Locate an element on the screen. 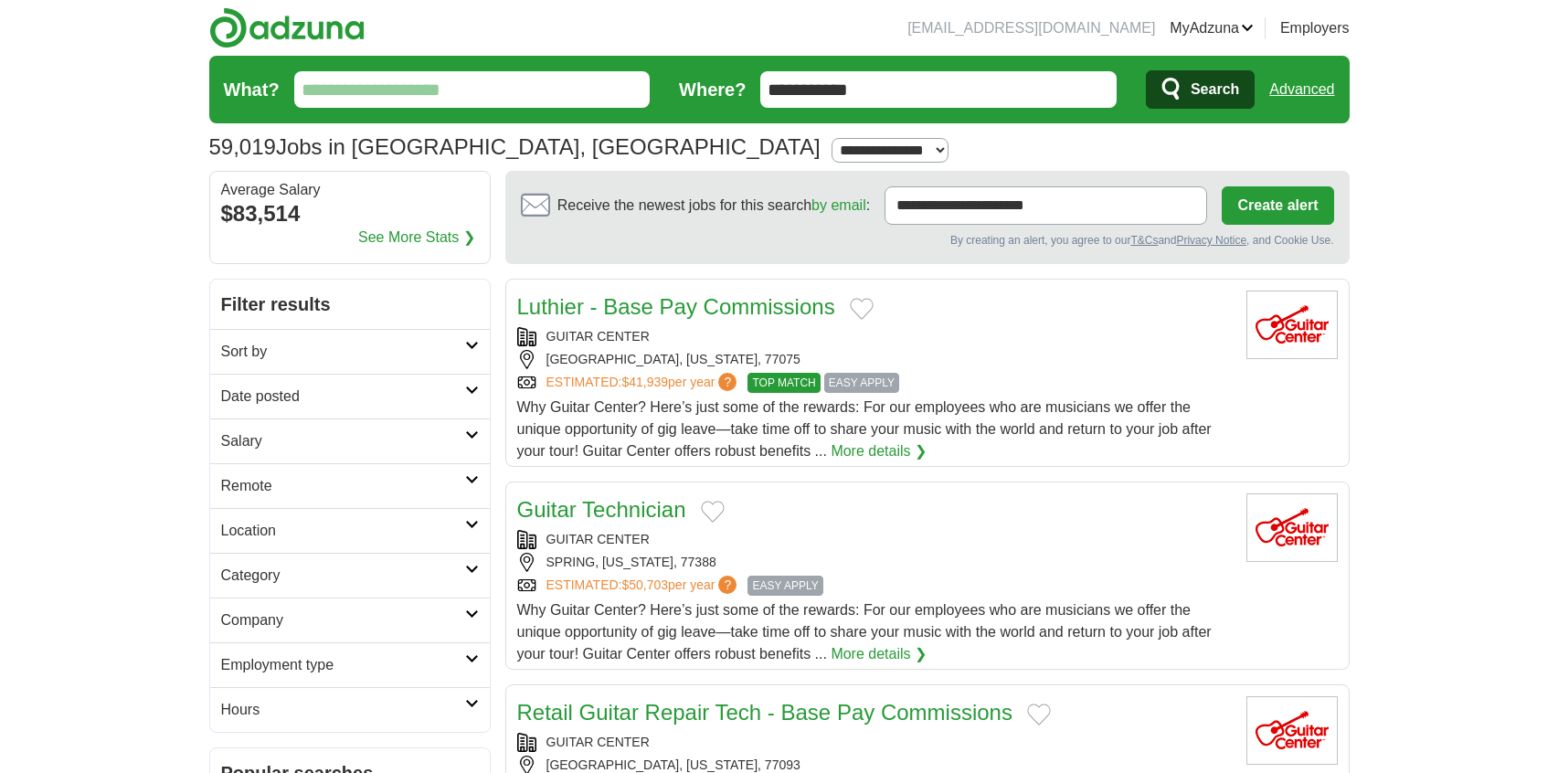  img: Adzuna logo is located at coordinates (287, 27).